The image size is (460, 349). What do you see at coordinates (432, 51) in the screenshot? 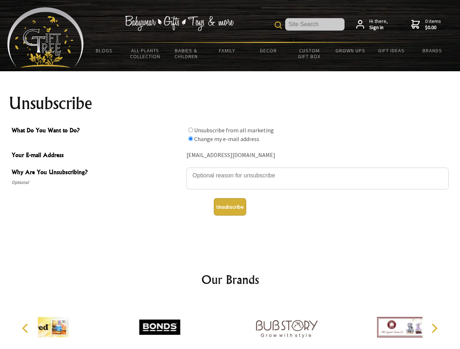
I see `a: Brands` at bounding box center [432, 51].